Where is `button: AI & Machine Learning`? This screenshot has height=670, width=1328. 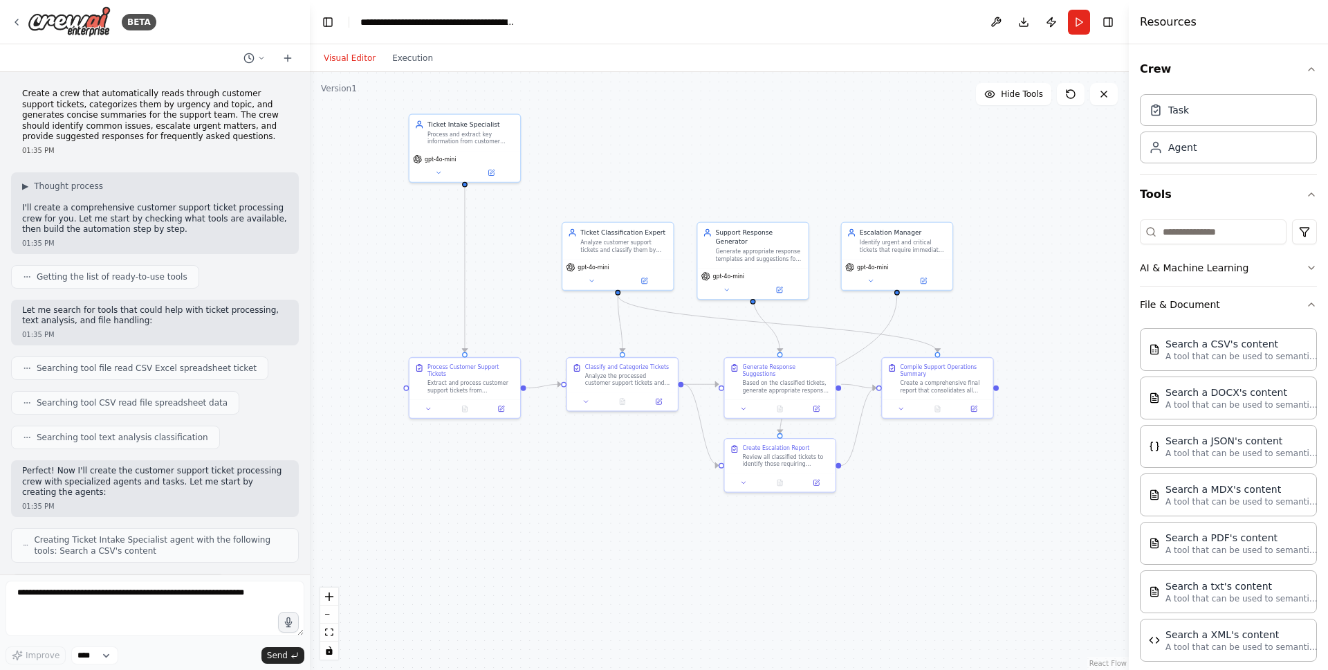
button: AI & Machine Learning is located at coordinates (1229, 268).